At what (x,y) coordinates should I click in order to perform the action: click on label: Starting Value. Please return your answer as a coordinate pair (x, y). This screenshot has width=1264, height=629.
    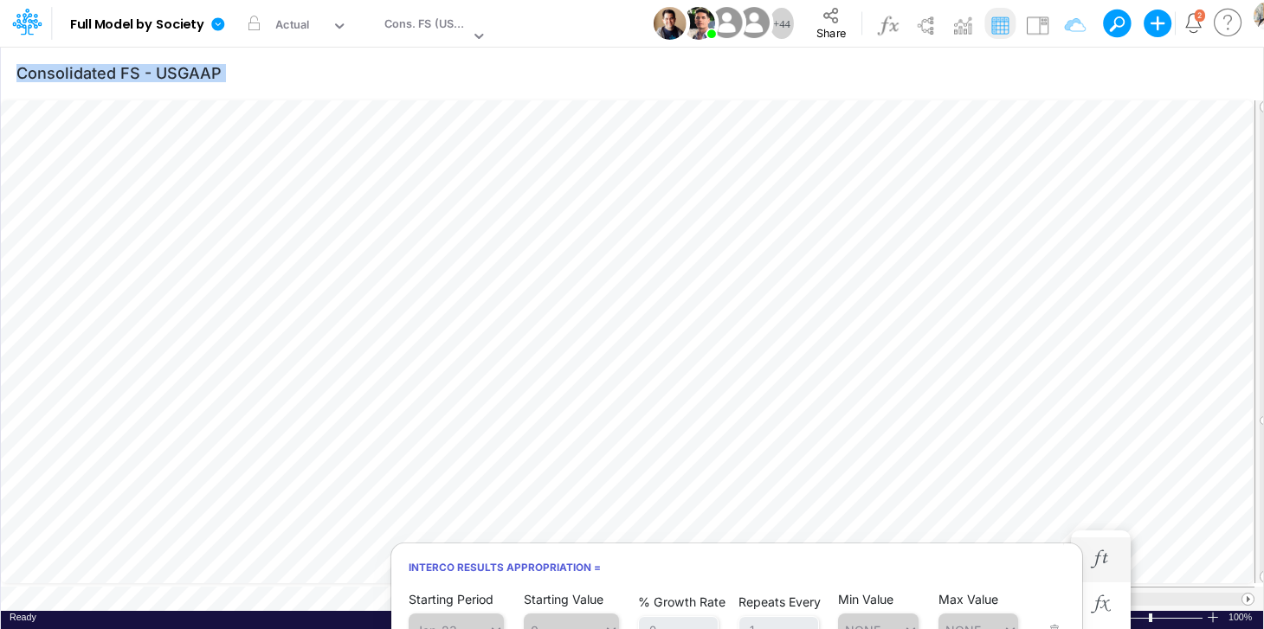
    Looking at the image, I should click on (564, 599).